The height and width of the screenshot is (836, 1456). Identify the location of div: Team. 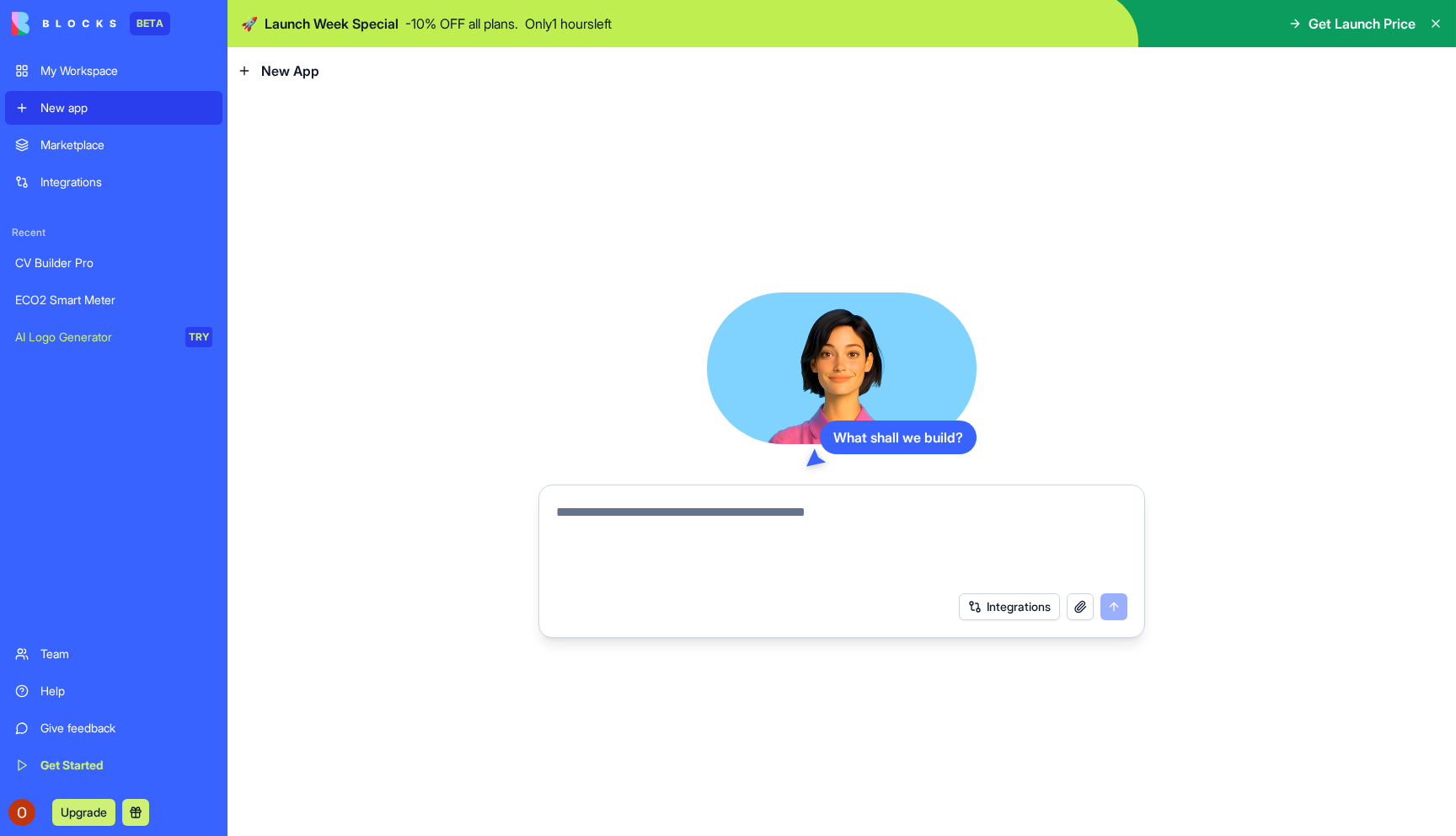
(127, 654).